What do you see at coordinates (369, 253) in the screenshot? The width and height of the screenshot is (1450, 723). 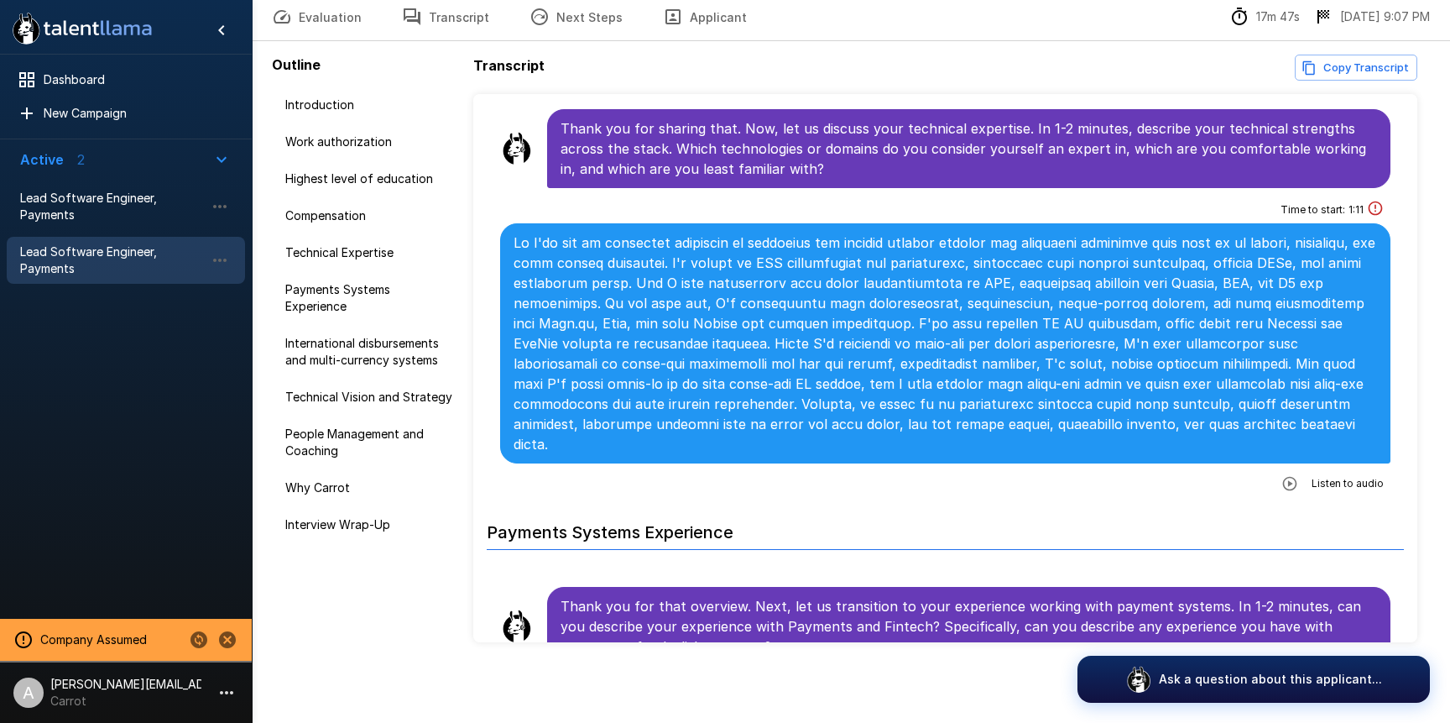 I see `div: Technical Expertise` at bounding box center [369, 253].